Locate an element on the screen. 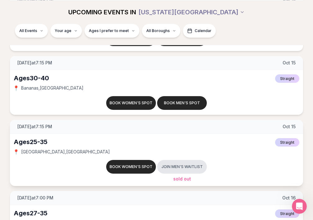 This screenshot has height=220, width=313. span: Your age is located at coordinates (63, 30).